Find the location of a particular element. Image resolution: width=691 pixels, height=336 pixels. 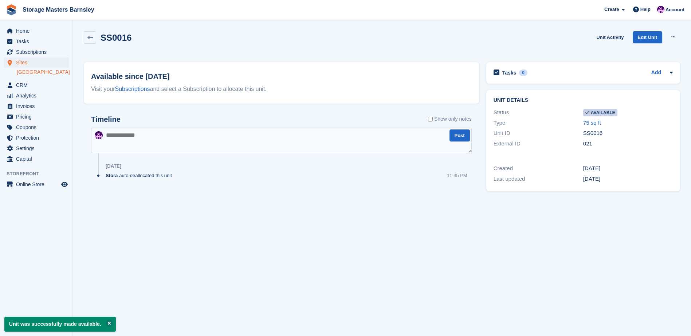

div: auto-deallocated this unit is located at coordinates (141, 176).